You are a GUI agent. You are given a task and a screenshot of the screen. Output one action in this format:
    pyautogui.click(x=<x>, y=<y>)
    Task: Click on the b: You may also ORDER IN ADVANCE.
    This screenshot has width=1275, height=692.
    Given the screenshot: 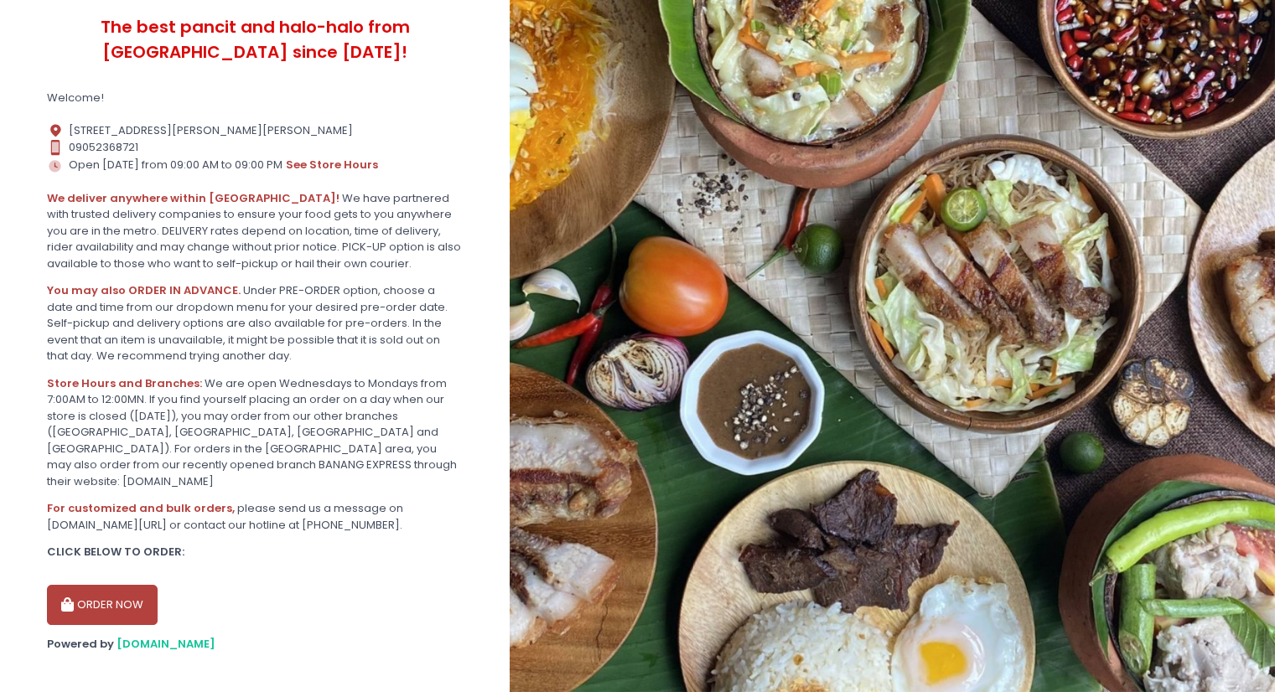 What is the action you would take?
    pyautogui.click(x=143, y=290)
    